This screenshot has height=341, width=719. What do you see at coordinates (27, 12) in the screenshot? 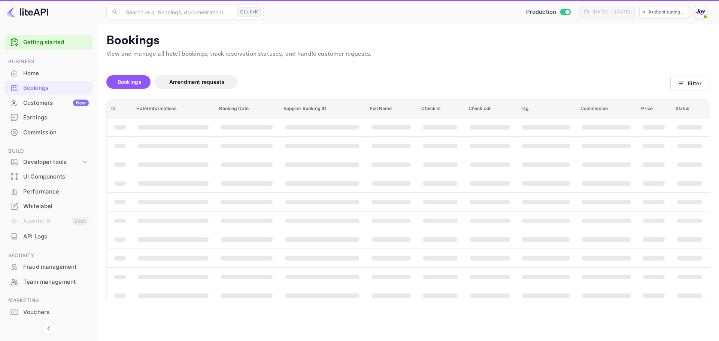
I see `img: LiteAPI logo` at bounding box center [27, 12].